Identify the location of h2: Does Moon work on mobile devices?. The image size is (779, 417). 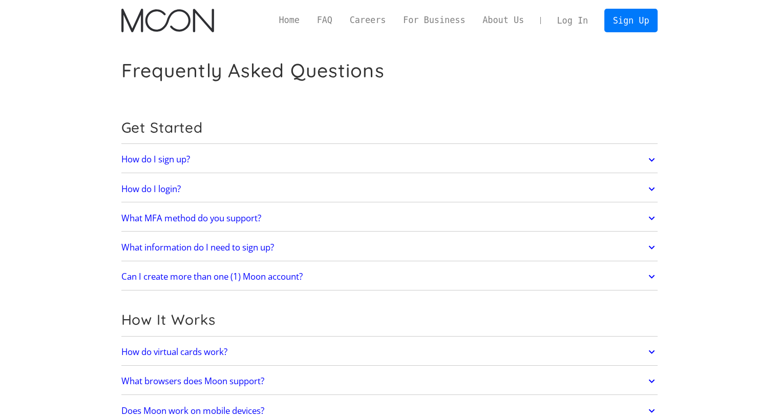
(193, 411).